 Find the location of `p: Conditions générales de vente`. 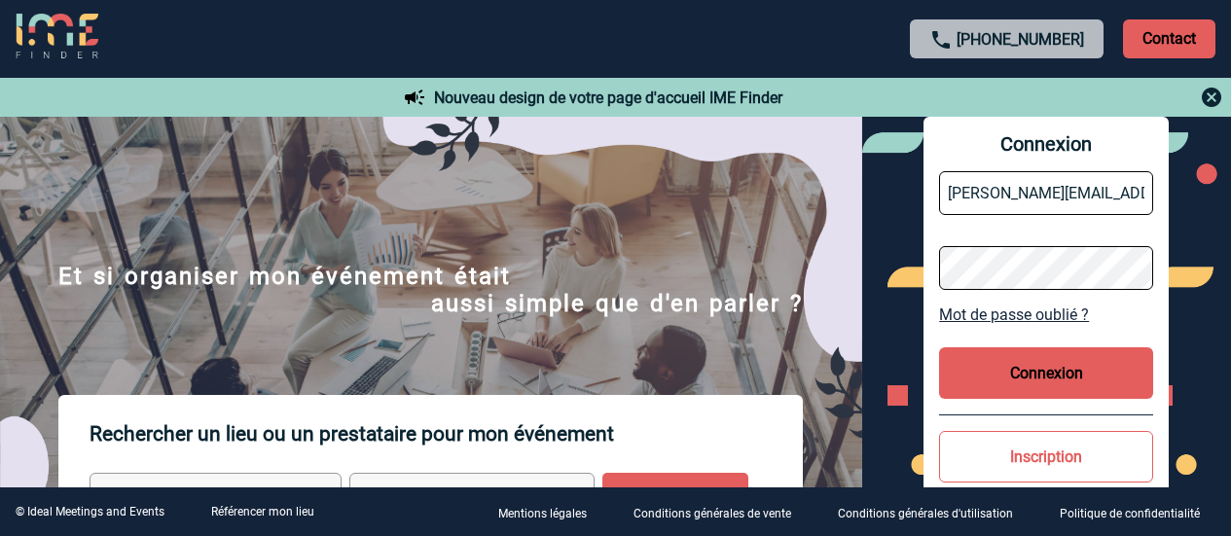

p: Conditions générales de vente is located at coordinates (712, 514).